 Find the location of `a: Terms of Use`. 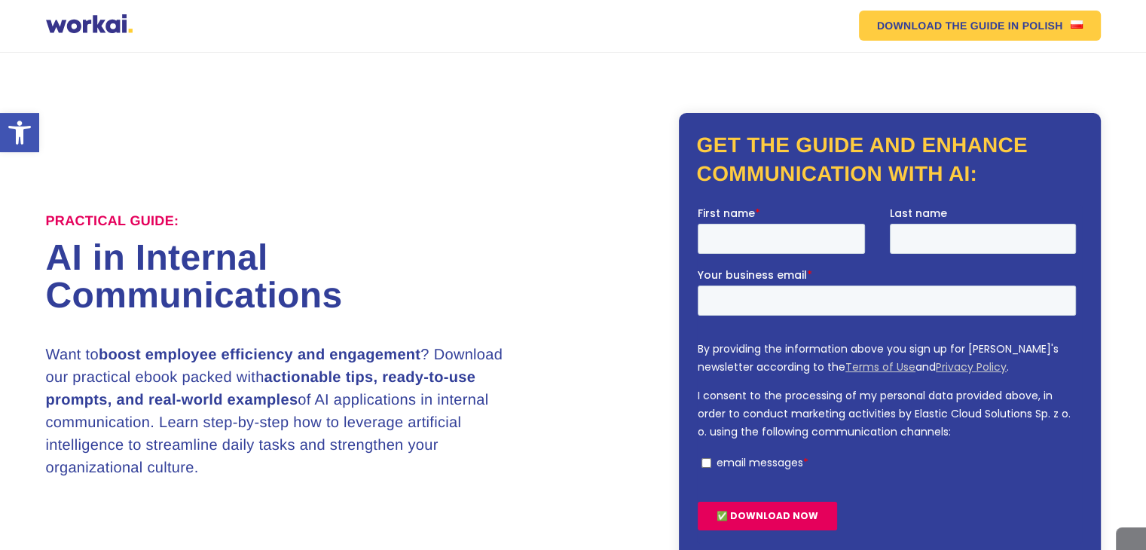

a: Terms of Use is located at coordinates (182, 161).